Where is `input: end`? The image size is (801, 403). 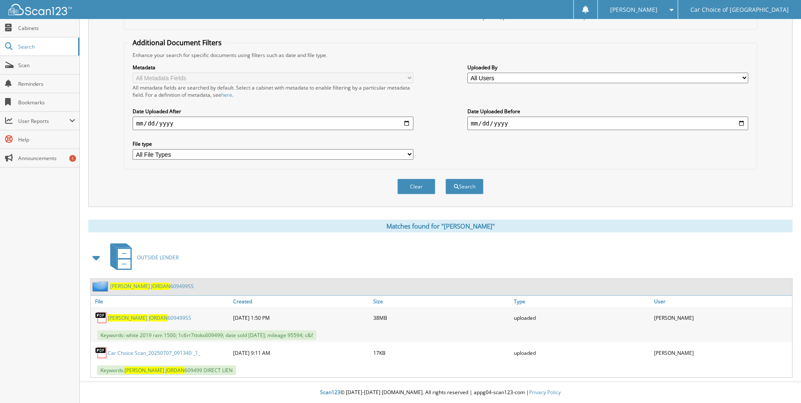
input: end is located at coordinates (608, 123).